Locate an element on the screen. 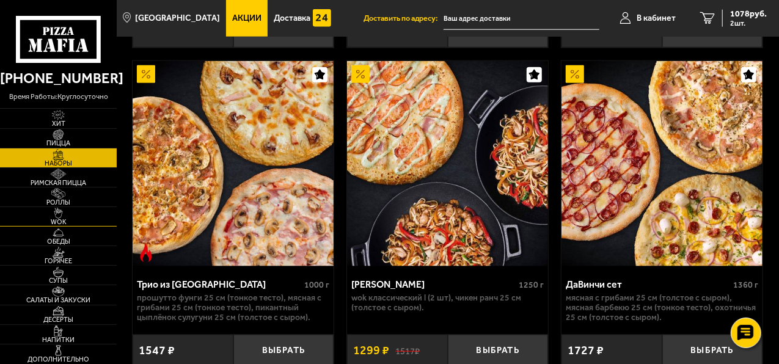  img: ДаВинчи сет is located at coordinates (662, 164).